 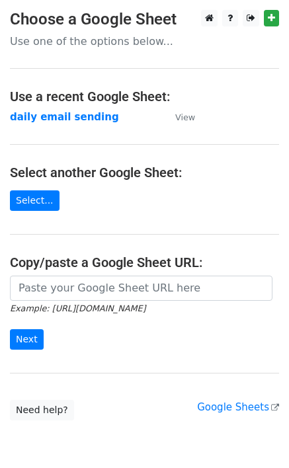 What do you see at coordinates (34, 200) in the screenshot?
I see `a: Select...` at bounding box center [34, 200].